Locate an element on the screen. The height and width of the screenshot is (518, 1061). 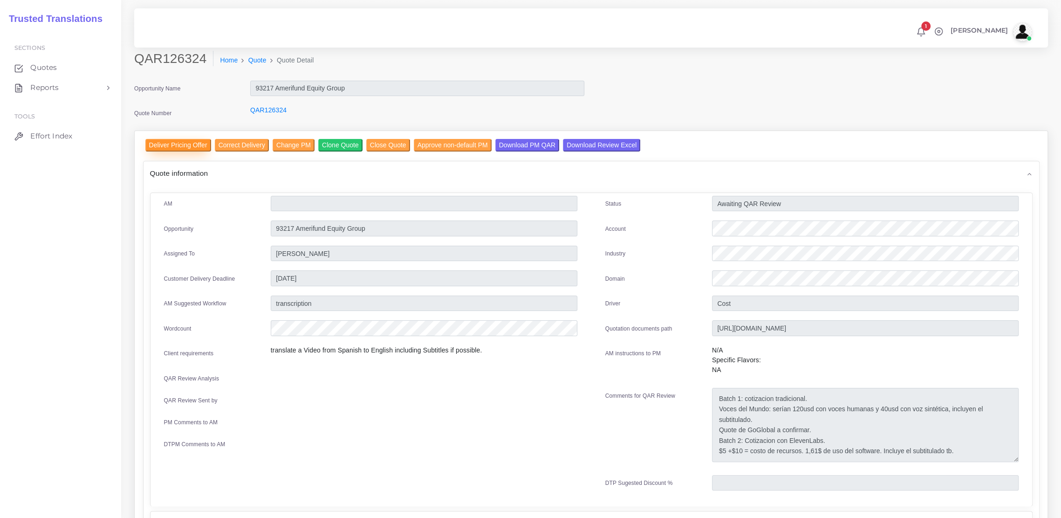
h2: Trusted Translations is located at coordinates (52, 19).